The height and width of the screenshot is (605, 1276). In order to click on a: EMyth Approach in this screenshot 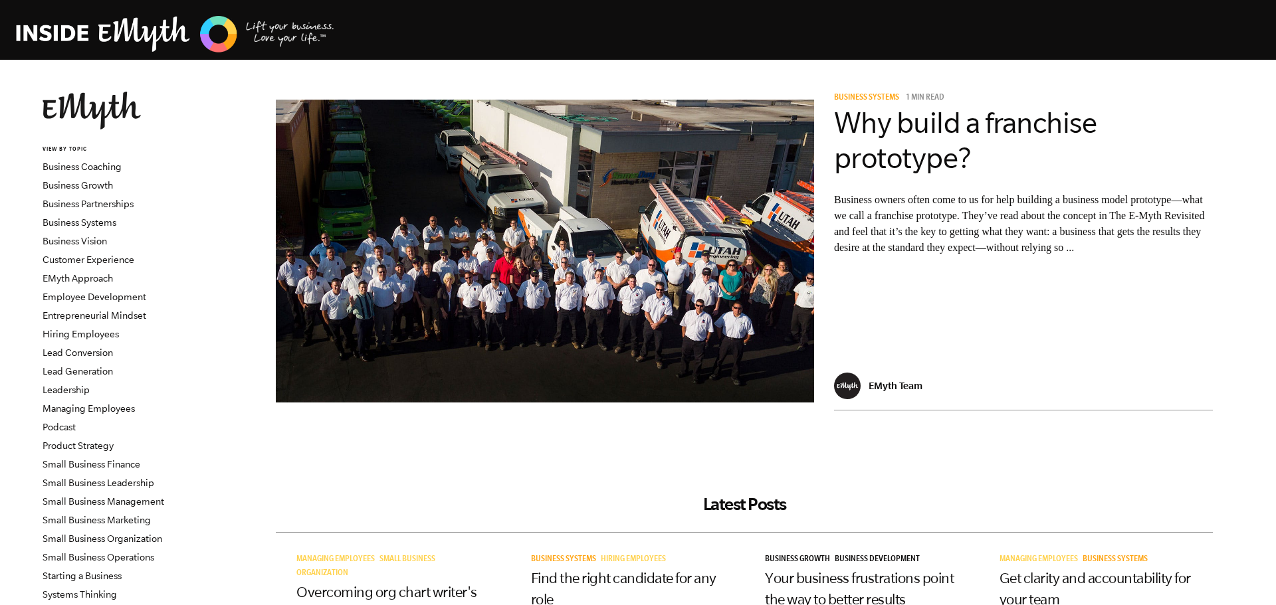, I will do `click(78, 278)`.